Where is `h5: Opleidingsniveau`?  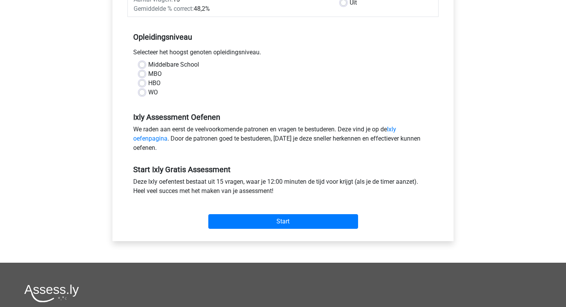 h5: Opleidingsniveau is located at coordinates (283, 37).